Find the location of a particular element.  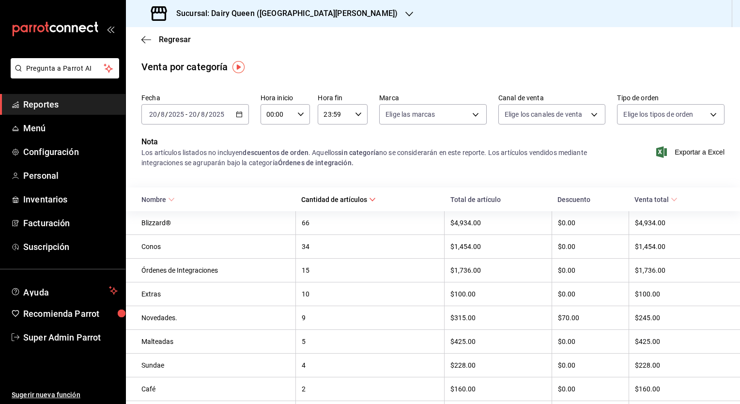

div: Conos is located at coordinates (215, 246).